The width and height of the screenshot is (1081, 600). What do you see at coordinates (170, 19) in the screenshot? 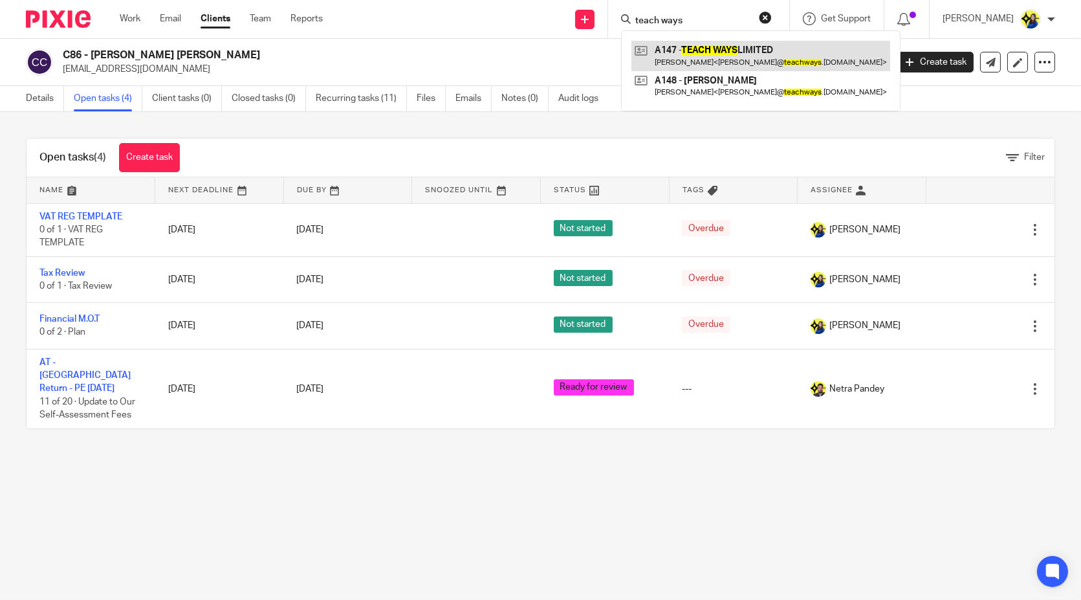
I see `a: Email` at bounding box center [170, 19].